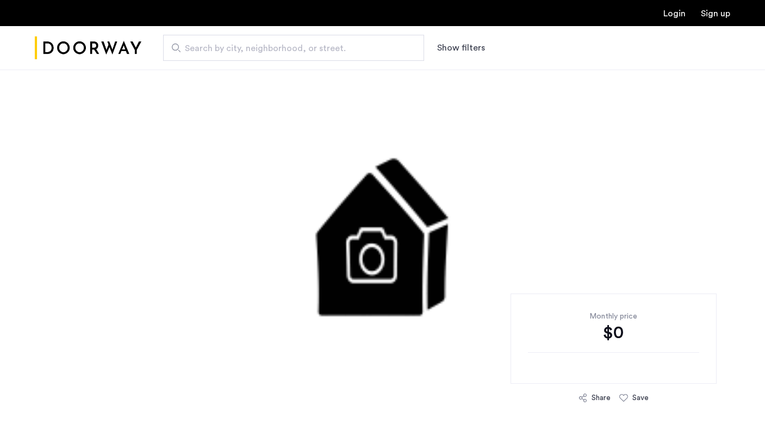  What do you see at coordinates (289, 48) in the screenshot?
I see `span: Search by city, neighborhood, or street.` at bounding box center [289, 48].